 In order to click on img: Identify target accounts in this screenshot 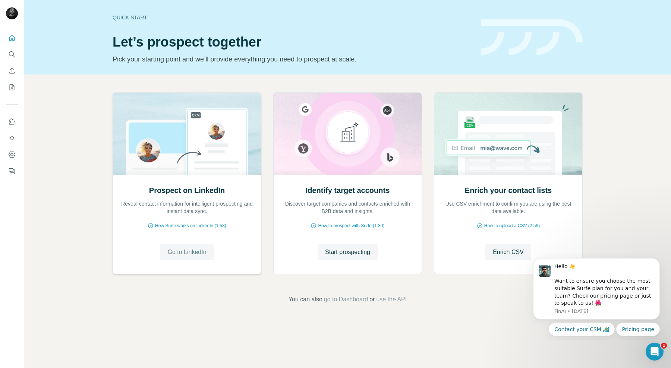, I will do `click(347, 134)`.